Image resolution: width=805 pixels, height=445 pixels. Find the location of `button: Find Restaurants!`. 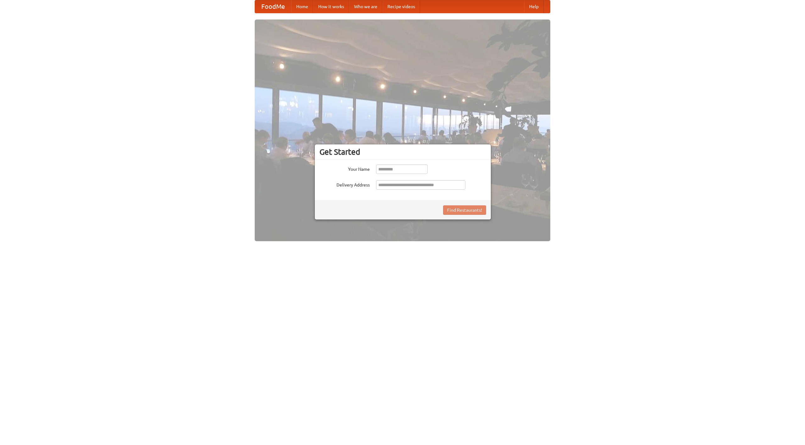

button: Find Restaurants! is located at coordinates (465, 210).